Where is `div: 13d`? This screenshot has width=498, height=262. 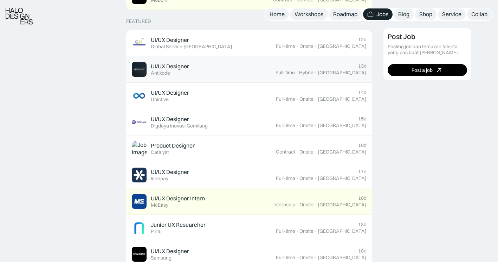 div: 13d is located at coordinates (362, 66).